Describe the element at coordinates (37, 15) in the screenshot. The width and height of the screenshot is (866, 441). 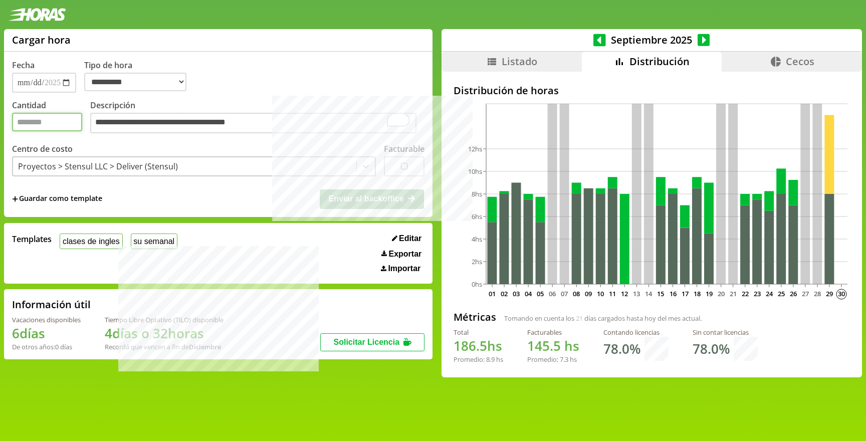
I see `img: logotipo` at that location.